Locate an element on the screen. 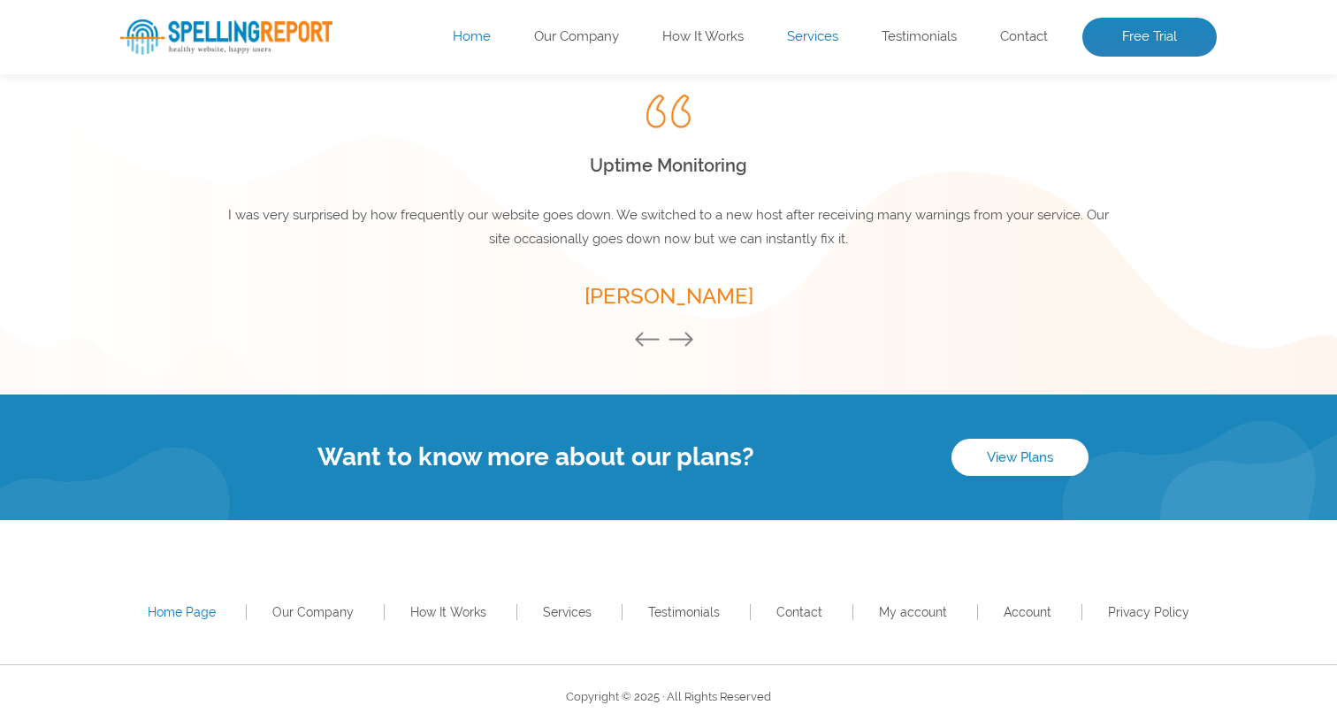 The image size is (1337, 728). a: Account is located at coordinates (1028, 612).